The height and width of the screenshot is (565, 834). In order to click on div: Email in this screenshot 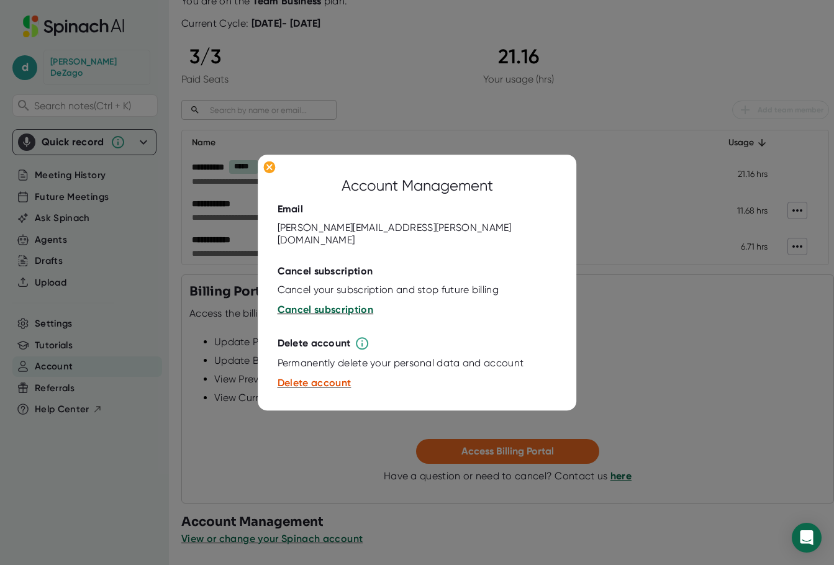, I will do `click(291, 209)`.